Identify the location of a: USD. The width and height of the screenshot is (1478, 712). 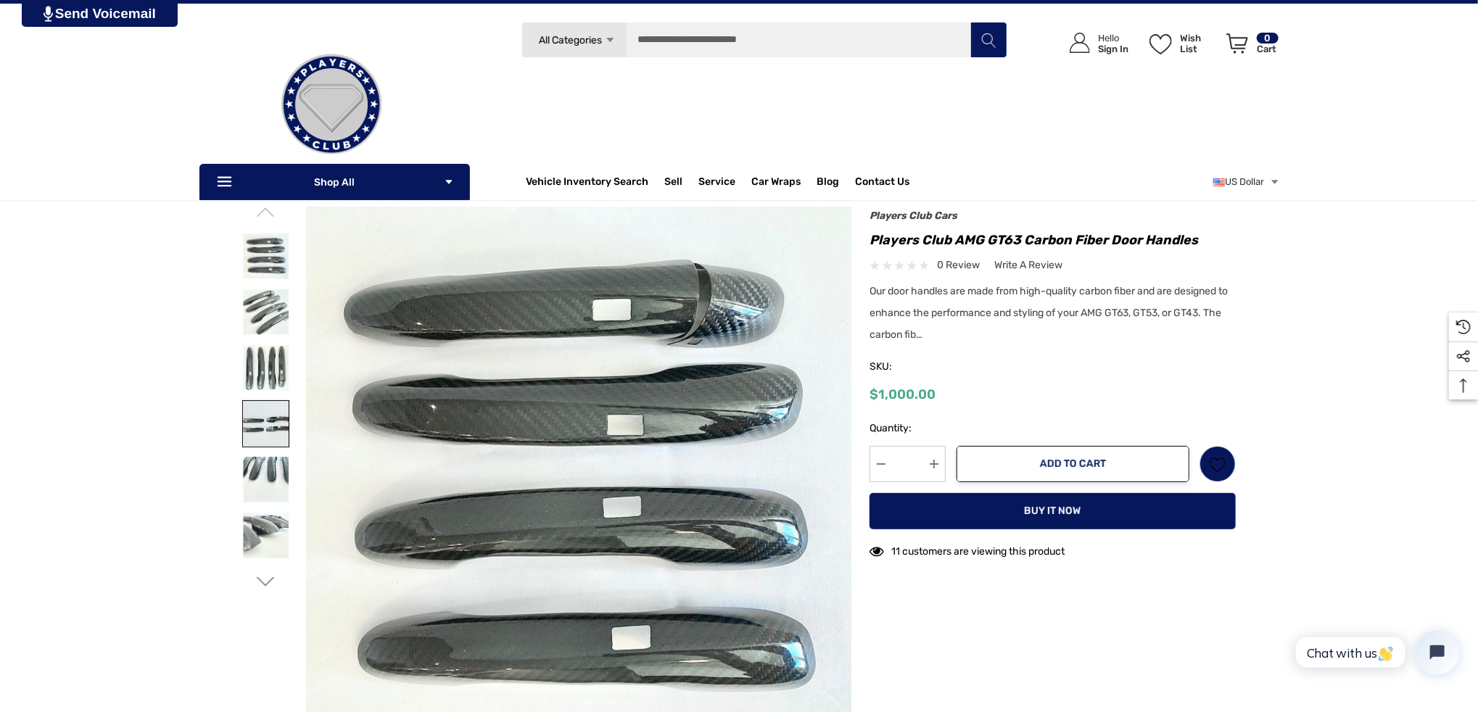
(1246, 182).